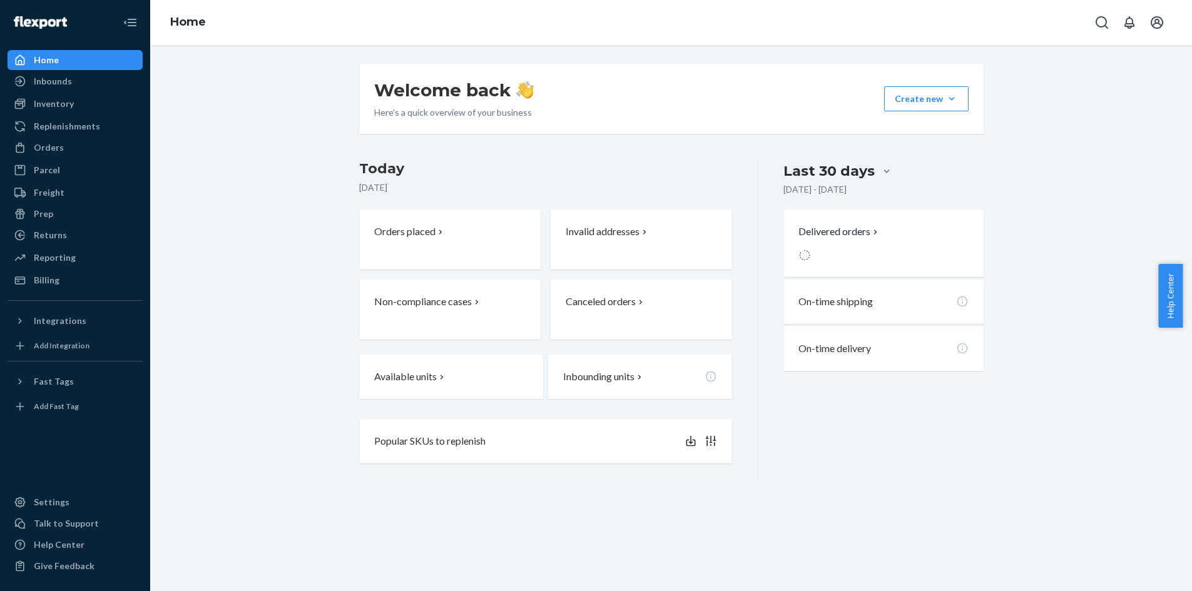 This screenshot has height=591, width=1192. What do you see at coordinates (47, 170) in the screenshot?
I see `div: Parcel` at bounding box center [47, 170].